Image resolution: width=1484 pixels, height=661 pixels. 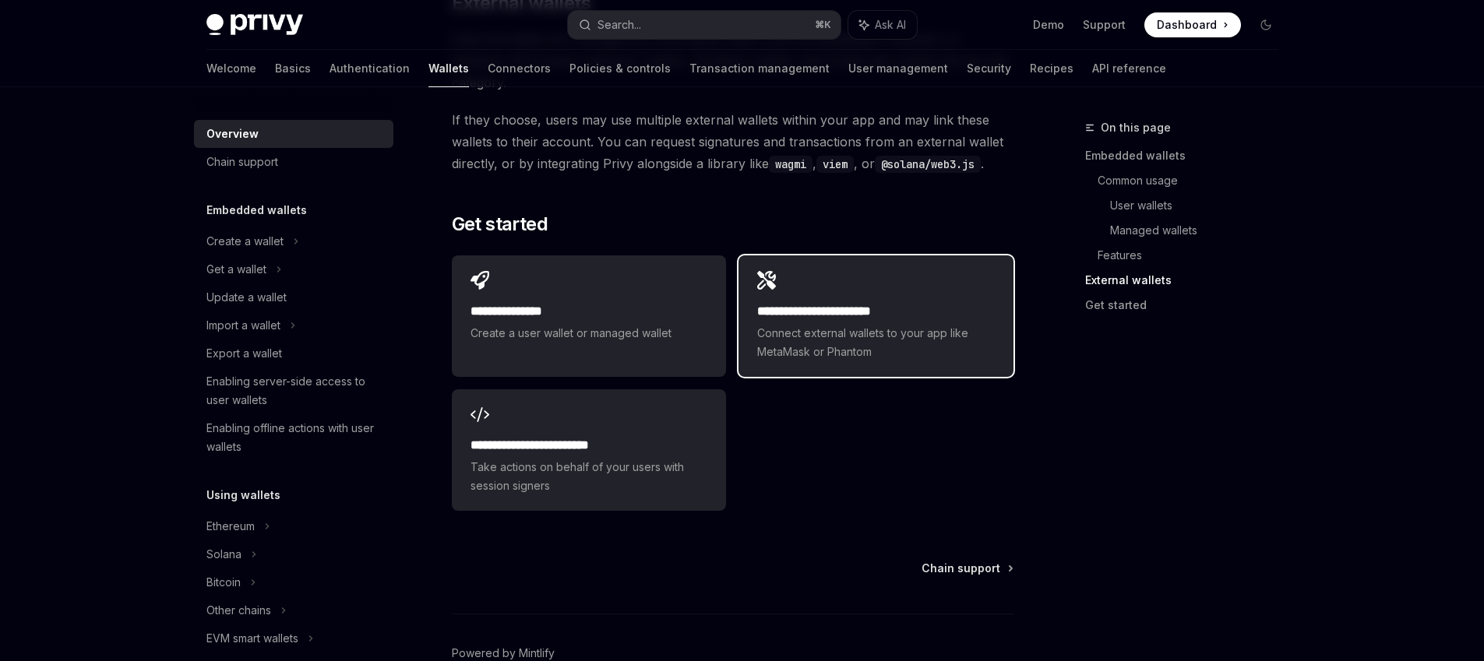 I want to click on div: Create a wallet, so click(x=245, y=241).